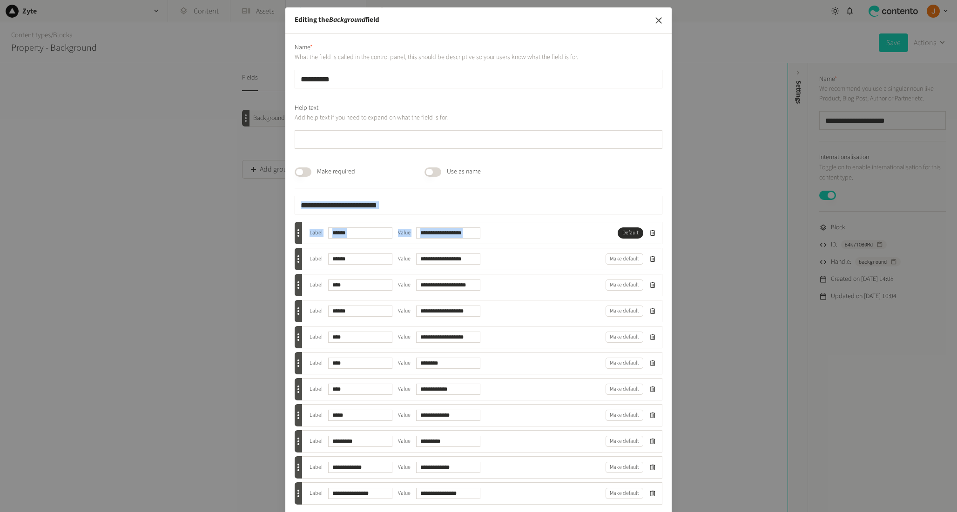 The image size is (957, 512). What do you see at coordinates (478, 57) in the screenshot?
I see `p: What the field is called in the control panel, this should be descriptive so your users know what...` at bounding box center [478, 57].